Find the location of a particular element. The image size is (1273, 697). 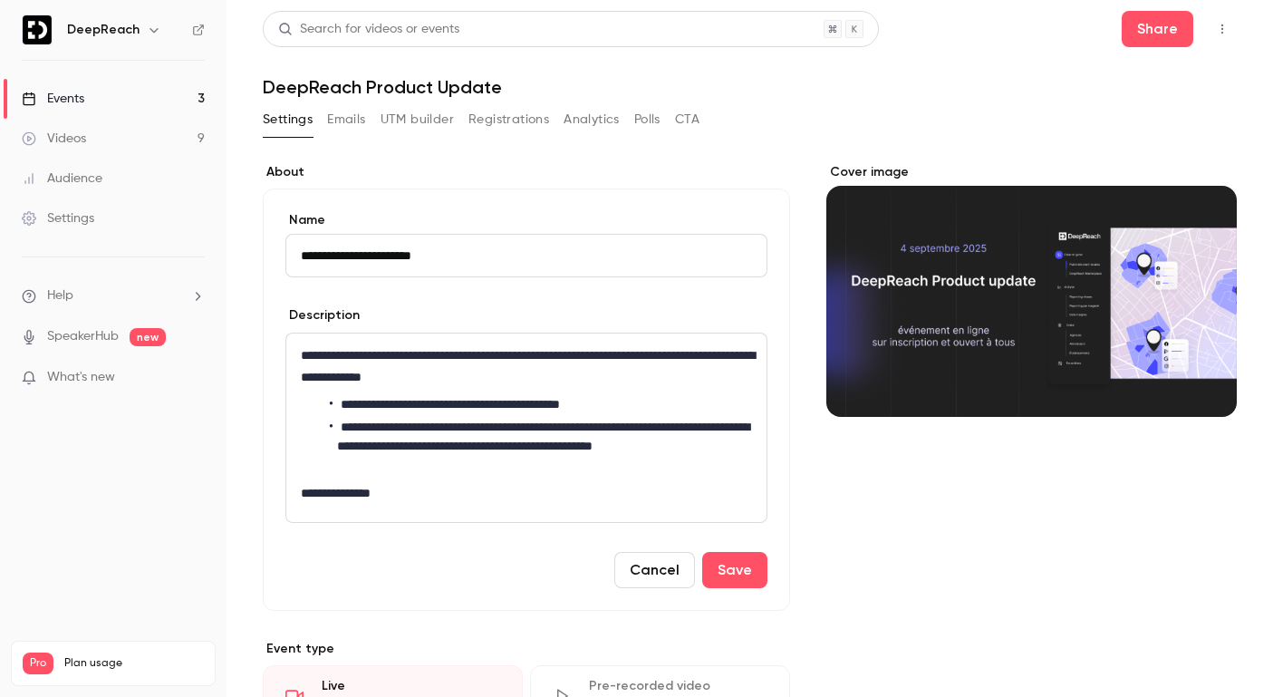

span: Help is located at coordinates (60, 295).